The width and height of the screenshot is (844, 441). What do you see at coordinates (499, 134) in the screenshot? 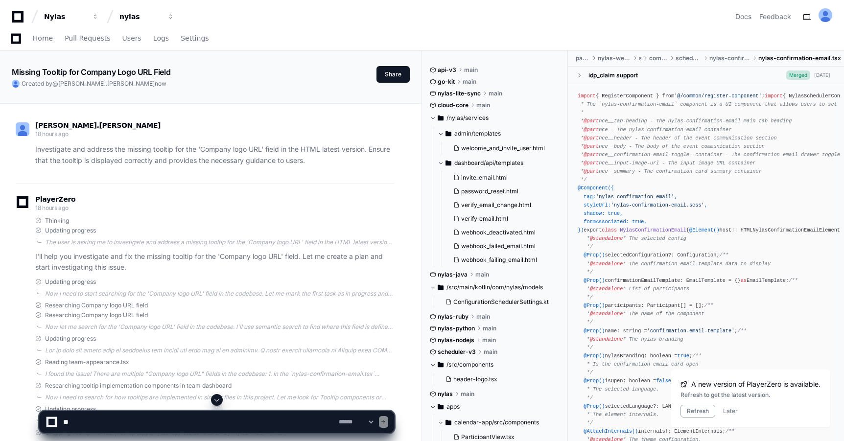
I see `button: admin/templates` at bounding box center [499, 134].